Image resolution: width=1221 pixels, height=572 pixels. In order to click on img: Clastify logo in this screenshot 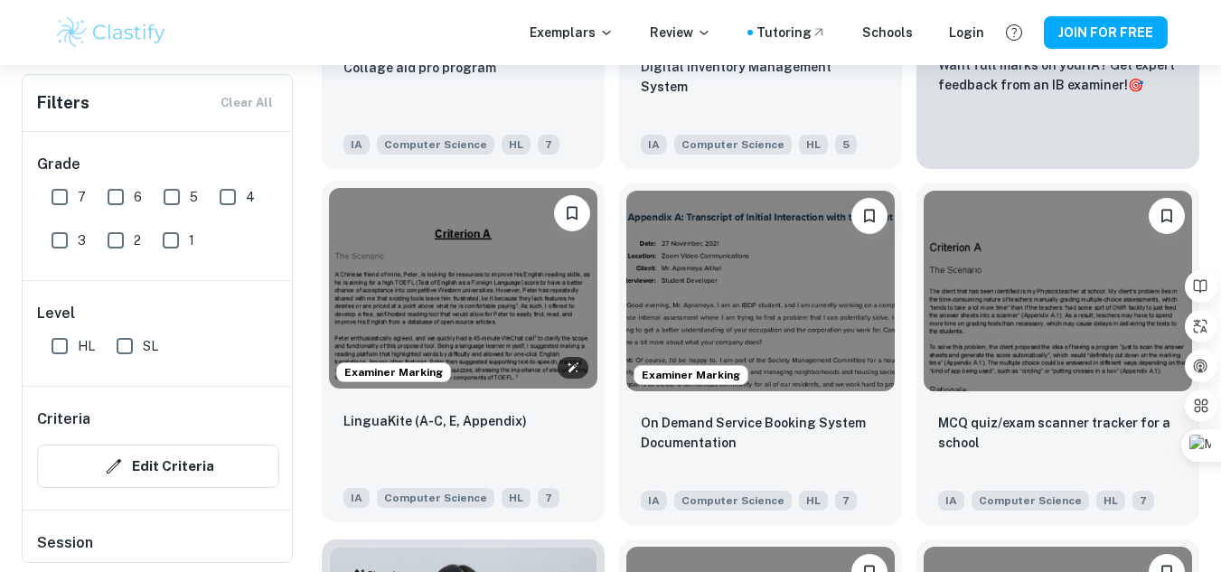, I will do `click(111, 33)`.